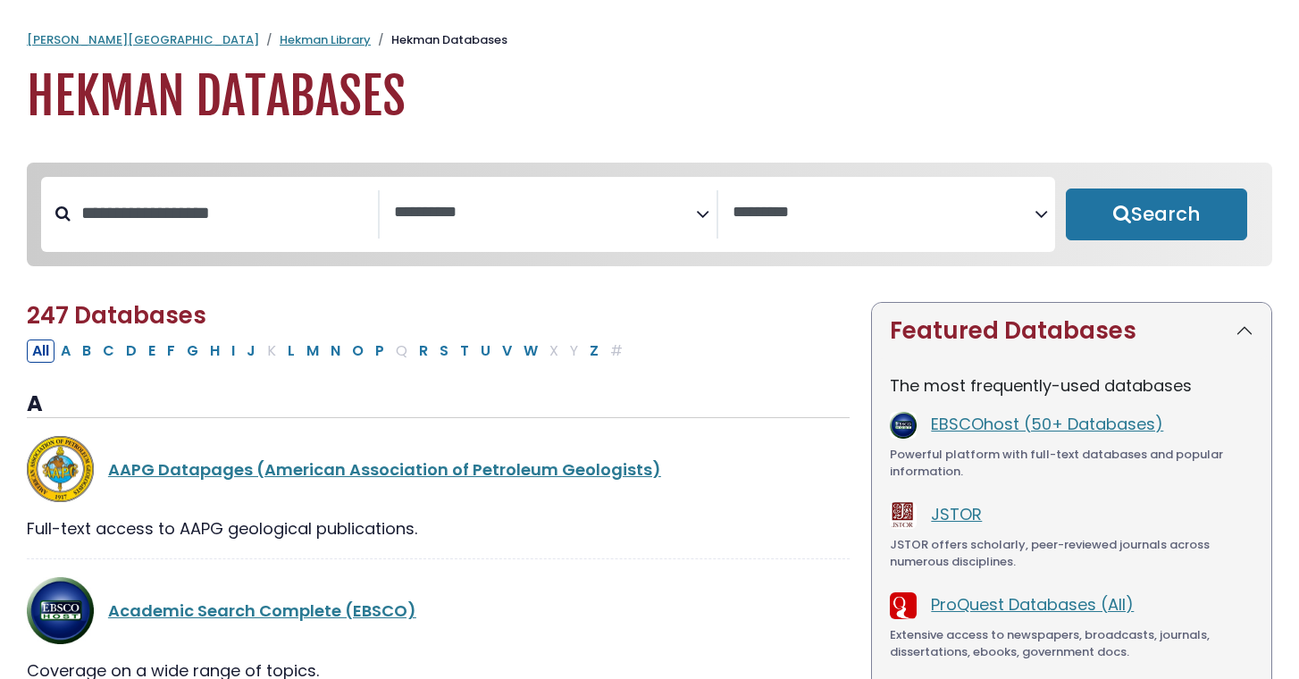 The image size is (1299, 679). What do you see at coordinates (1072, 331) in the screenshot?
I see `button: Featured Databases` at bounding box center [1072, 331].